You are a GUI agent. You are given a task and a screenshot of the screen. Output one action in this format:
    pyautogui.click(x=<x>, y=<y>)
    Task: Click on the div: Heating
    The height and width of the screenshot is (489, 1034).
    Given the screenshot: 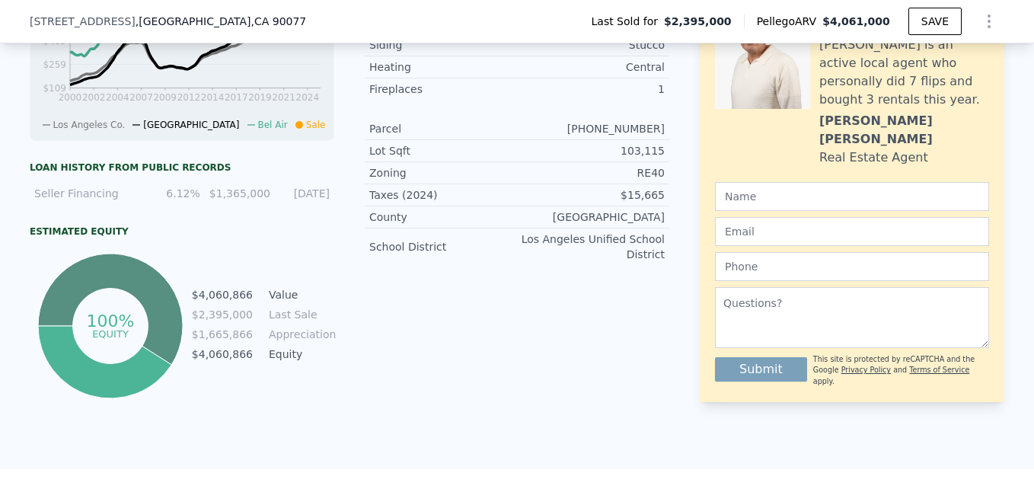 What is the action you would take?
    pyautogui.click(x=443, y=67)
    